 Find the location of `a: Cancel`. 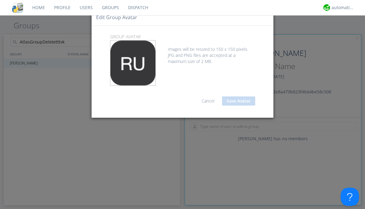

a: Cancel is located at coordinates (208, 101).